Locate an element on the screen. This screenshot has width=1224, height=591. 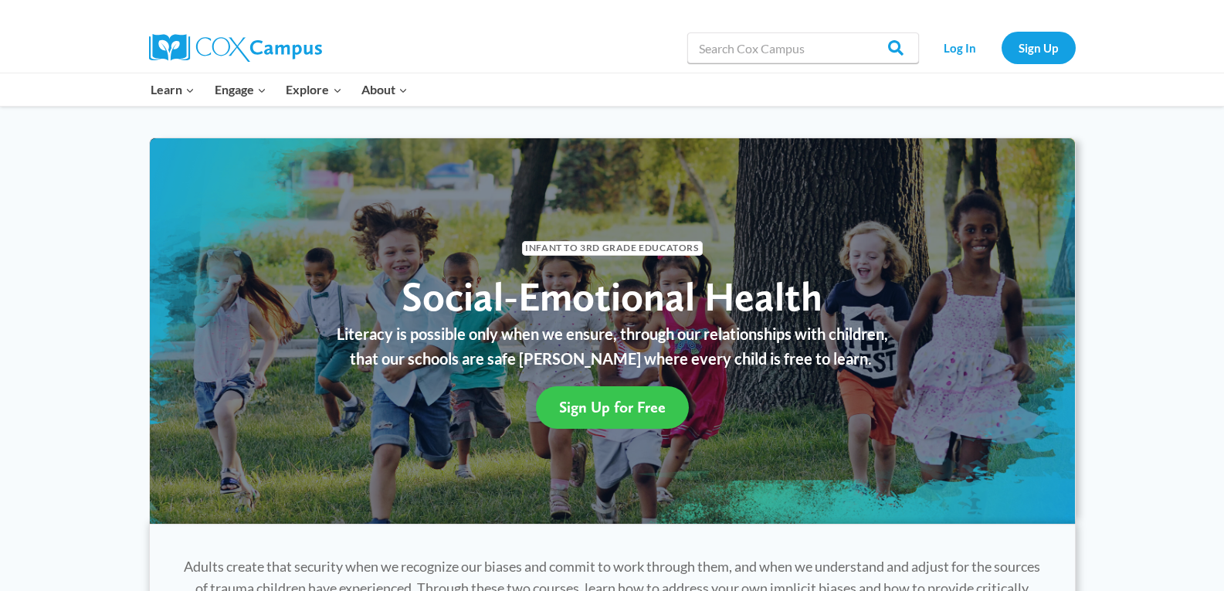
a: Log In is located at coordinates (960, 47).